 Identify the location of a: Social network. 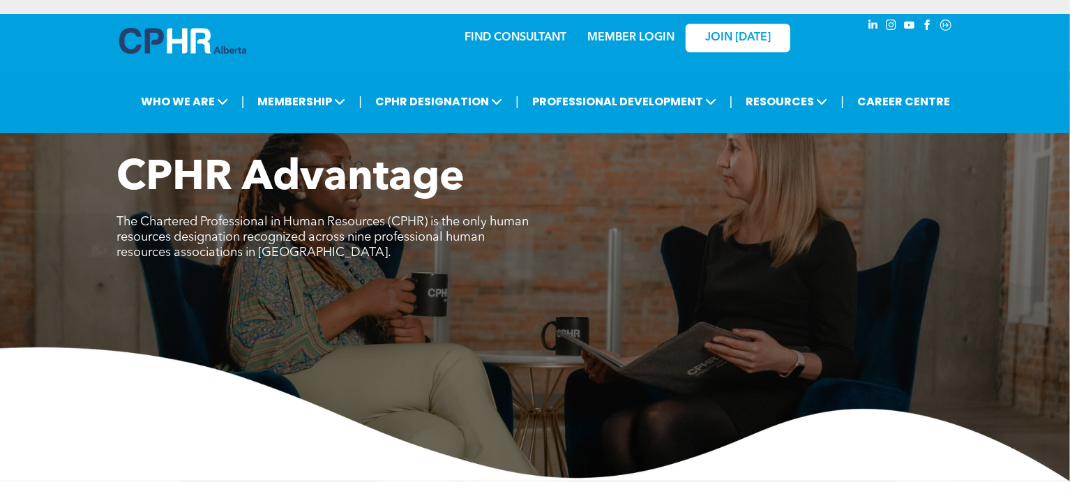
(946, 27).